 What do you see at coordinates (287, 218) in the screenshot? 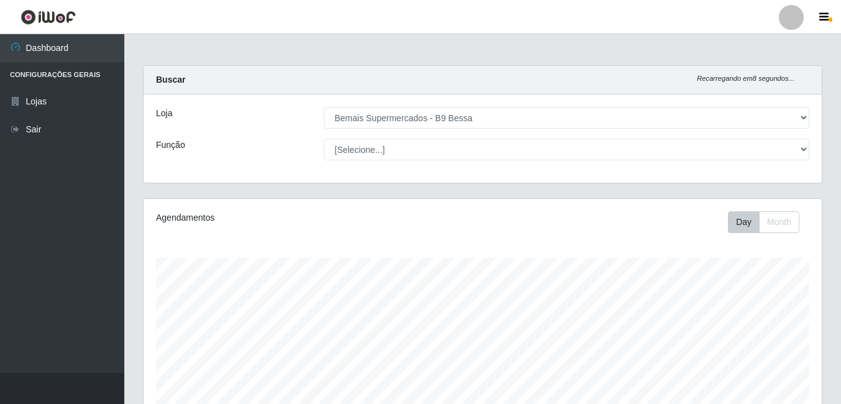
I see `div: Agendamentos` at bounding box center [287, 218].